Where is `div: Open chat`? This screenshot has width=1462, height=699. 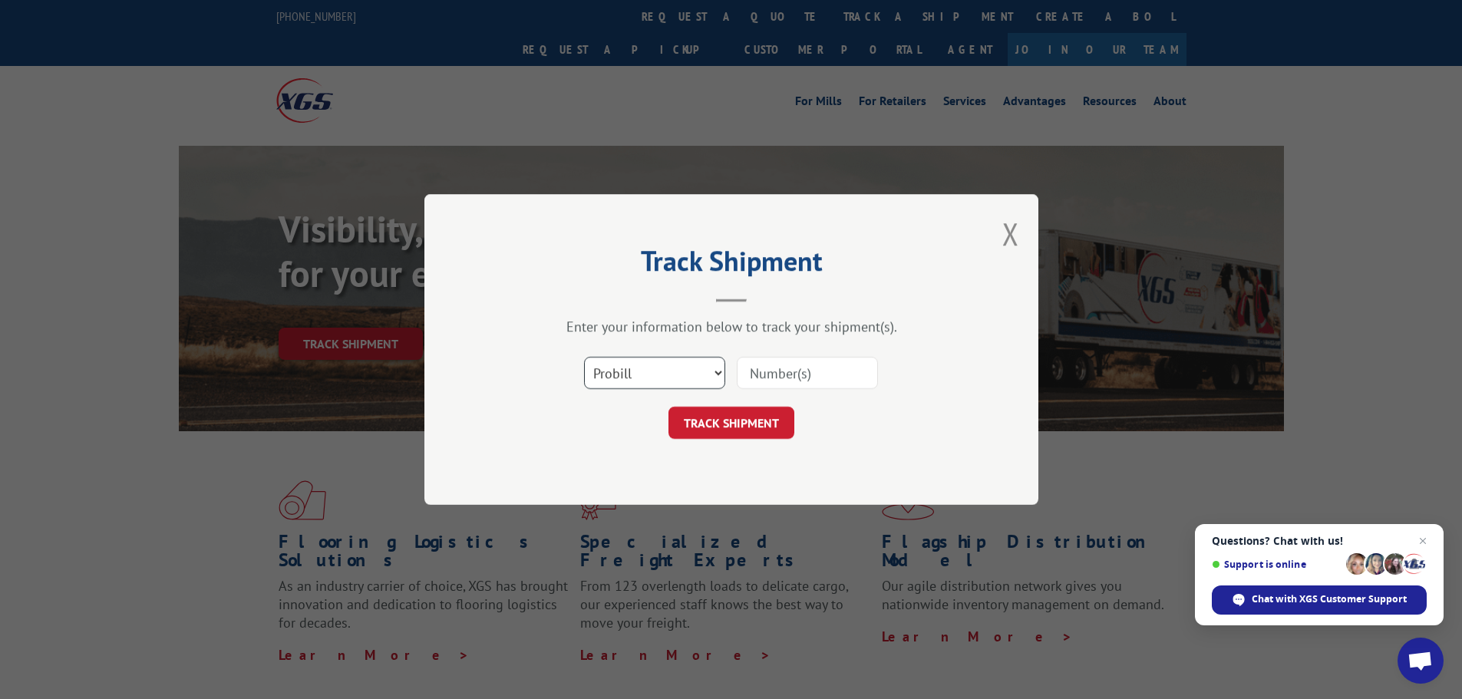 div: Open chat is located at coordinates (1420, 661).